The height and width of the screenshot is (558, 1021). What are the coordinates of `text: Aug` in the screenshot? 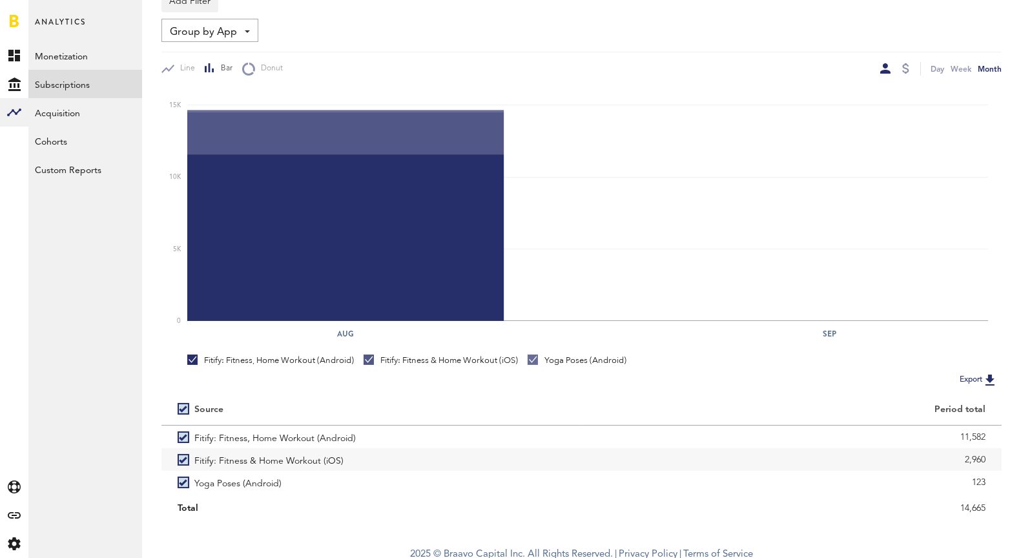 It's located at (345, 334).